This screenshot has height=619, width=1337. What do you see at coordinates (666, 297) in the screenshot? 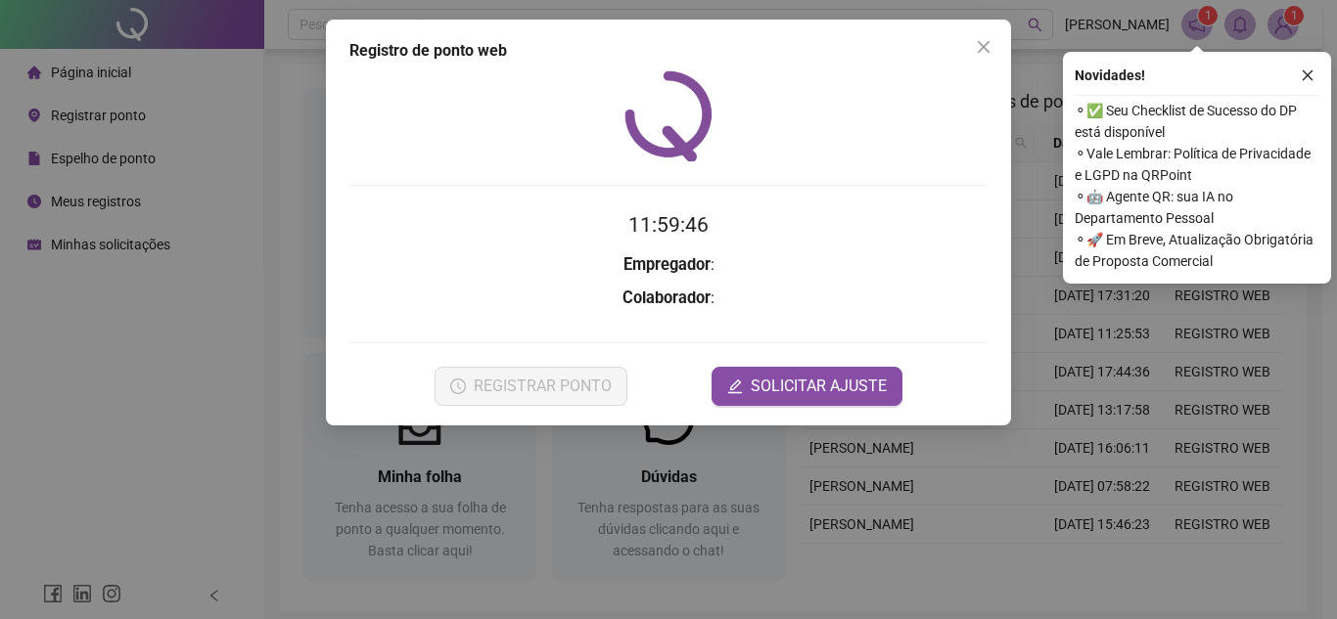
I see `strong: Colaborador` at bounding box center [666, 297].